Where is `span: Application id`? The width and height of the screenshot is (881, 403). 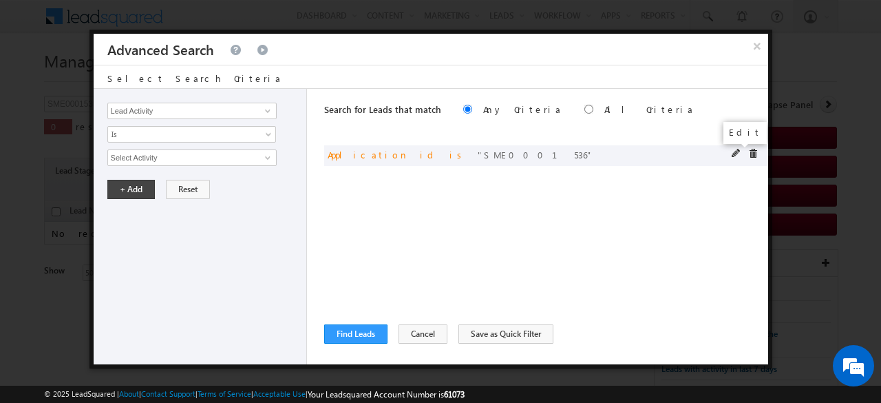 span: Application id is located at coordinates (383, 154).